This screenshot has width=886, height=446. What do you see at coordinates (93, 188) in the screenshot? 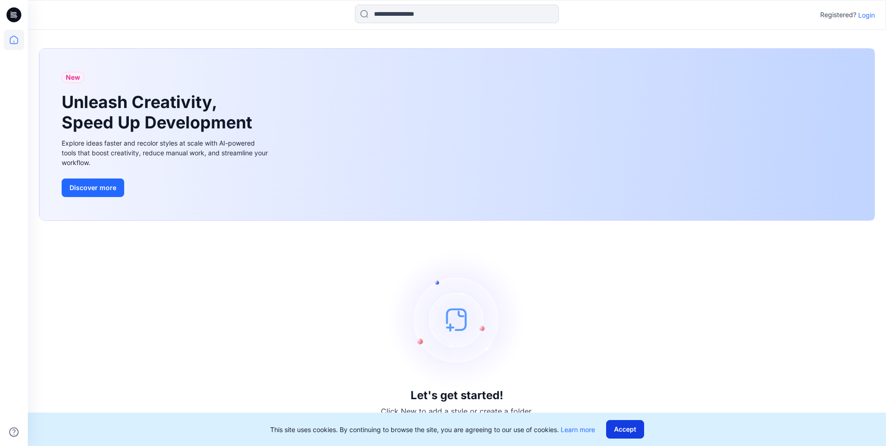
I see `button: Discover more` at bounding box center [93, 188].